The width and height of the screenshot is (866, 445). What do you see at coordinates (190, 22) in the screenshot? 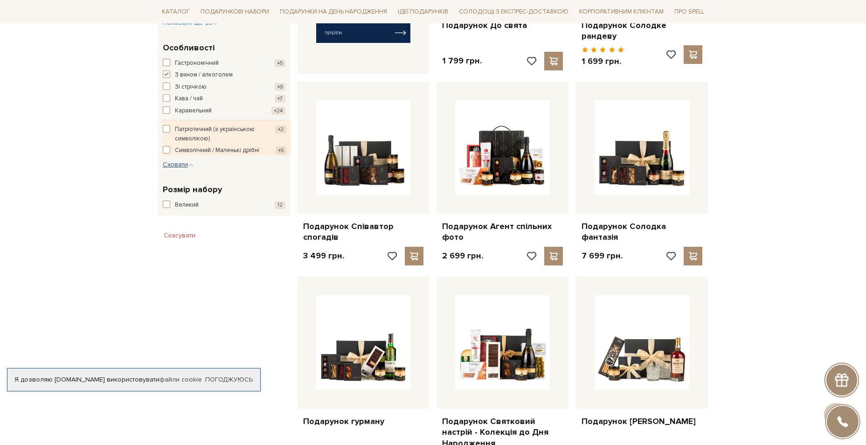
I see `span: Показати ще 23` at bounding box center [190, 22].